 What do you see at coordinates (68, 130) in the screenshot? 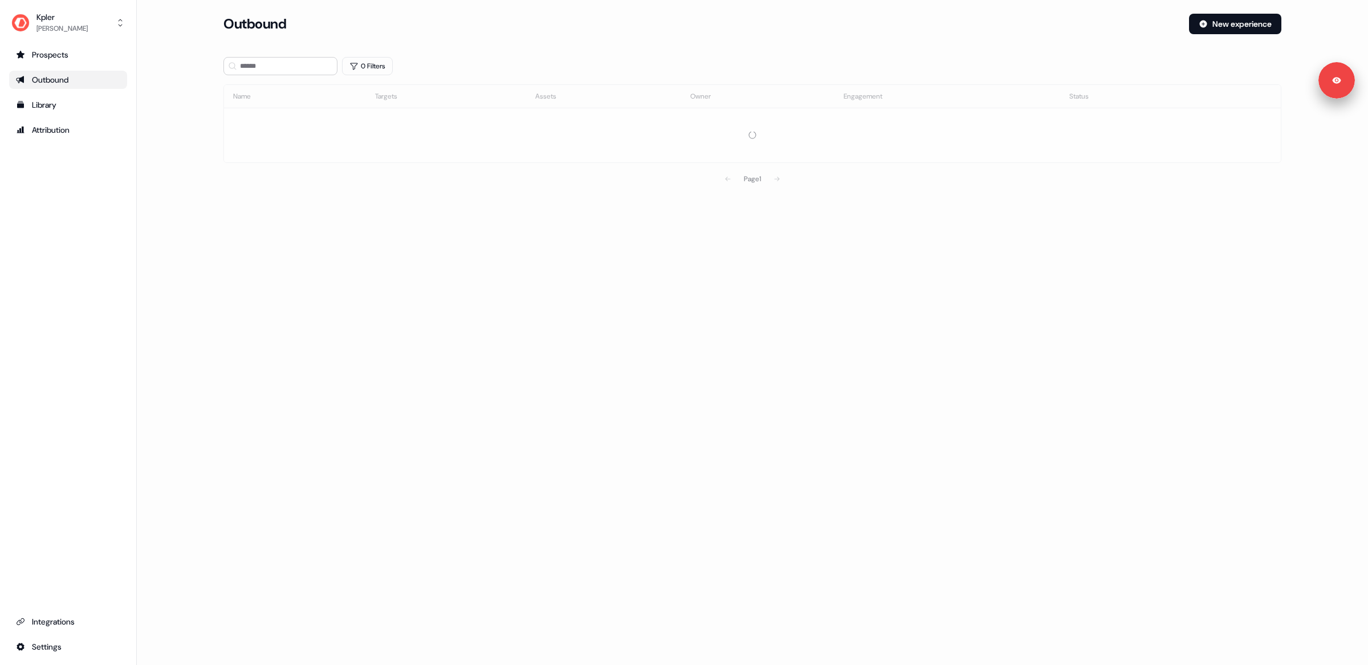
I see `div: Attribution` at bounding box center [68, 130].